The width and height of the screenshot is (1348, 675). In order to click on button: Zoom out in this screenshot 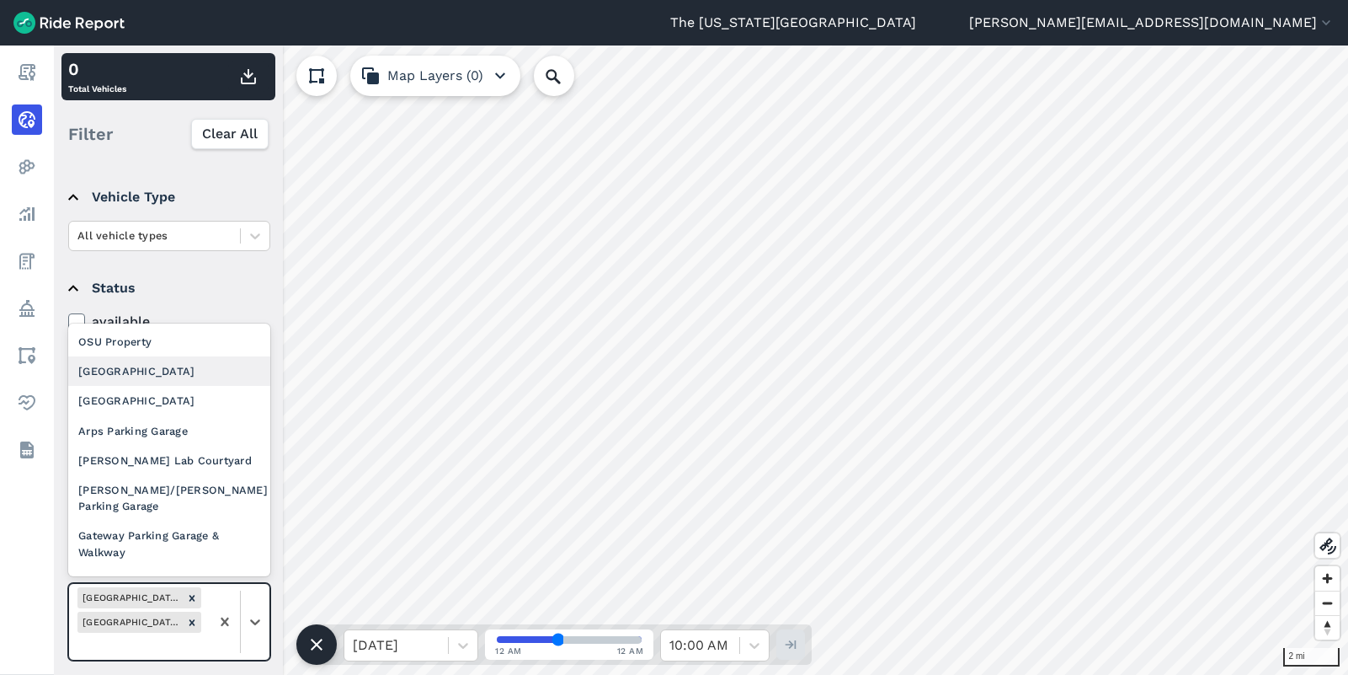, I will do `click(1327, 602)`.